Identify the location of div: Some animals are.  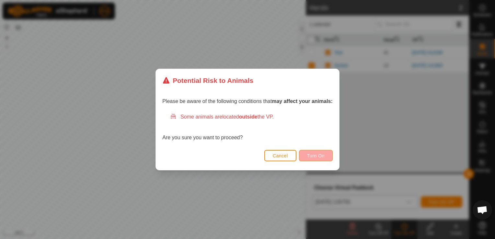
(251, 117).